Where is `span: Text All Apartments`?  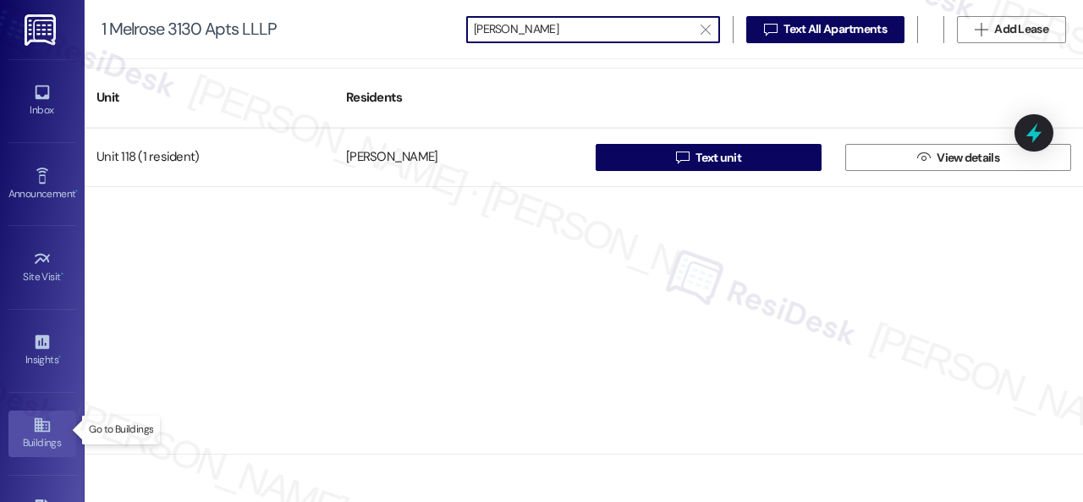 span: Text All Apartments is located at coordinates (835, 29).